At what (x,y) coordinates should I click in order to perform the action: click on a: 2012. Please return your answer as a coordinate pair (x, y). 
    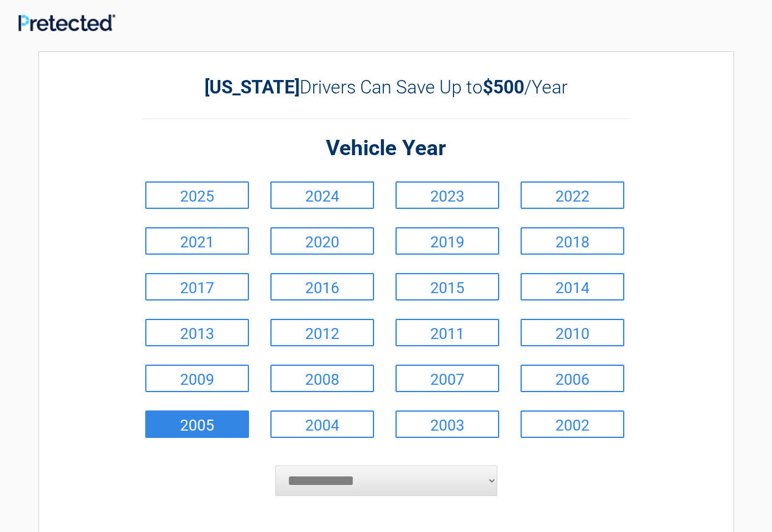
    Looking at the image, I should click on (322, 332).